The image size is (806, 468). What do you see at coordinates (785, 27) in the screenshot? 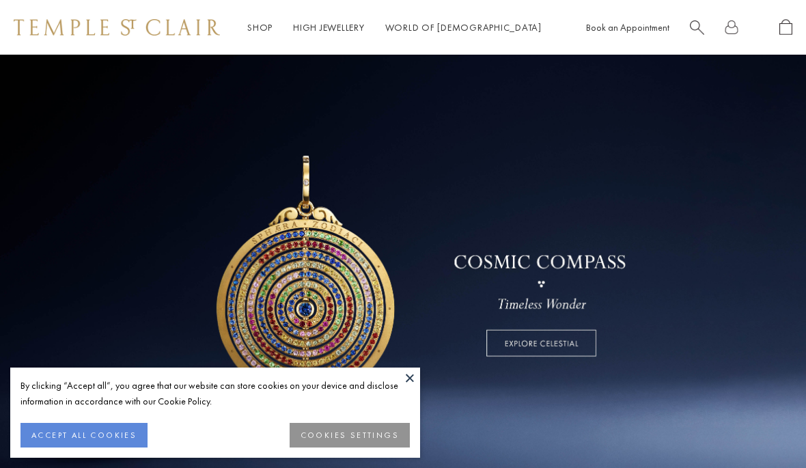
I see `a: Open Shopping Bag` at bounding box center [785, 27].